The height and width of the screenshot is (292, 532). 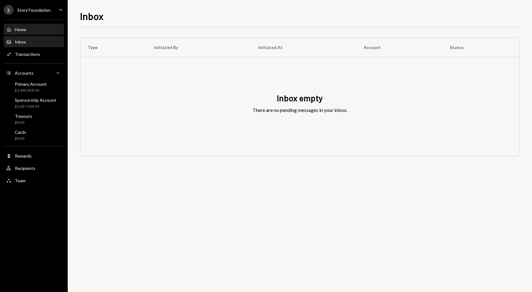 What do you see at coordinates (31, 84) in the screenshot?
I see `div: Primary Account` at bounding box center [31, 84].